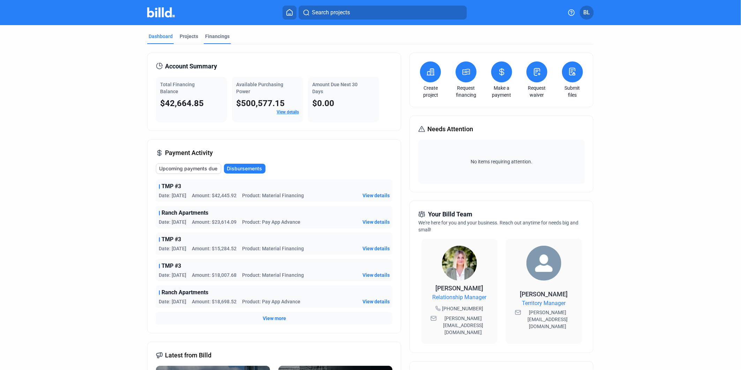  I want to click on div: Dashboard, so click(160, 36).